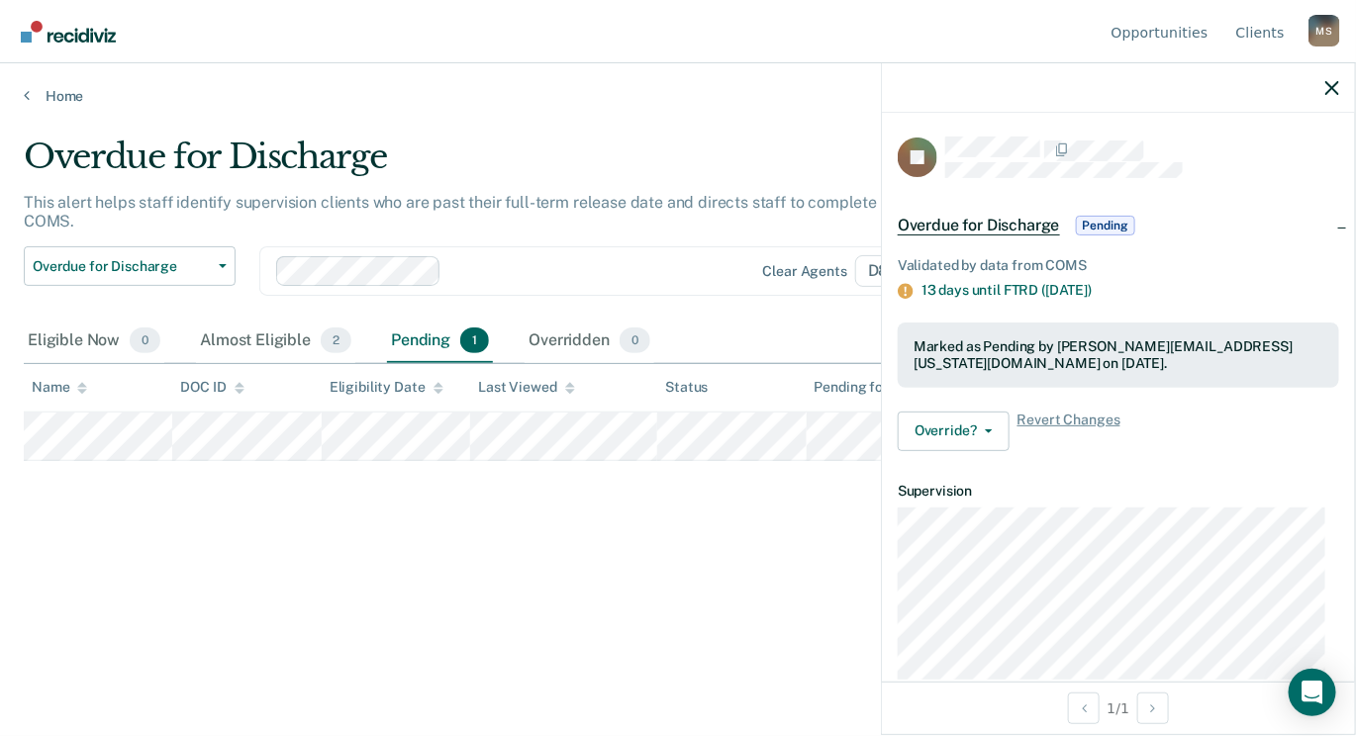 Image resolution: width=1356 pixels, height=736 pixels. What do you see at coordinates (1312, 693) in the screenshot?
I see `div: Open Intercom Messenger` at bounding box center [1312, 693].